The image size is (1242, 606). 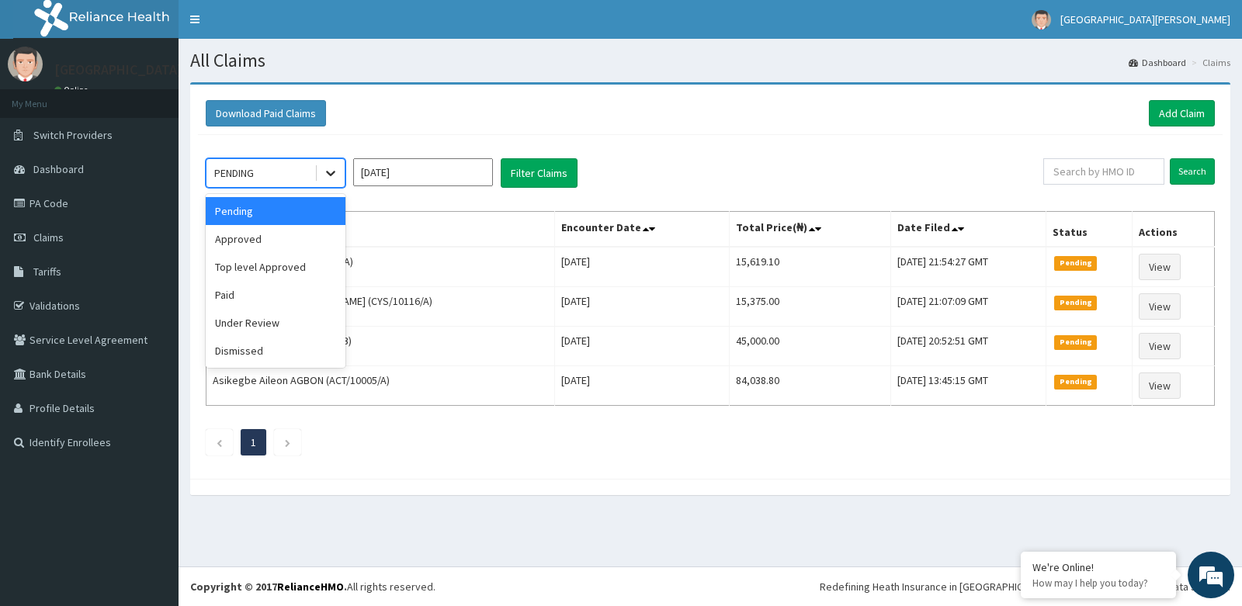 What do you see at coordinates (47, 272) in the screenshot?
I see `span: Tariffs` at bounding box center [47, 272].